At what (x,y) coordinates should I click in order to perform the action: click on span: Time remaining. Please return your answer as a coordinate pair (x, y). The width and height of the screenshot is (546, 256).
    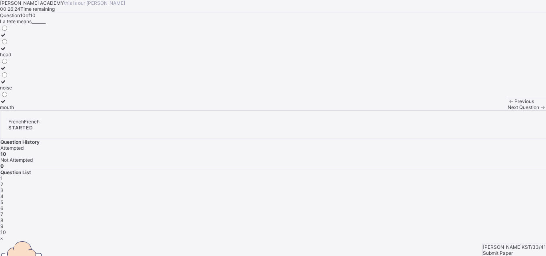
    Looking at the image, I should click on (38, 9).